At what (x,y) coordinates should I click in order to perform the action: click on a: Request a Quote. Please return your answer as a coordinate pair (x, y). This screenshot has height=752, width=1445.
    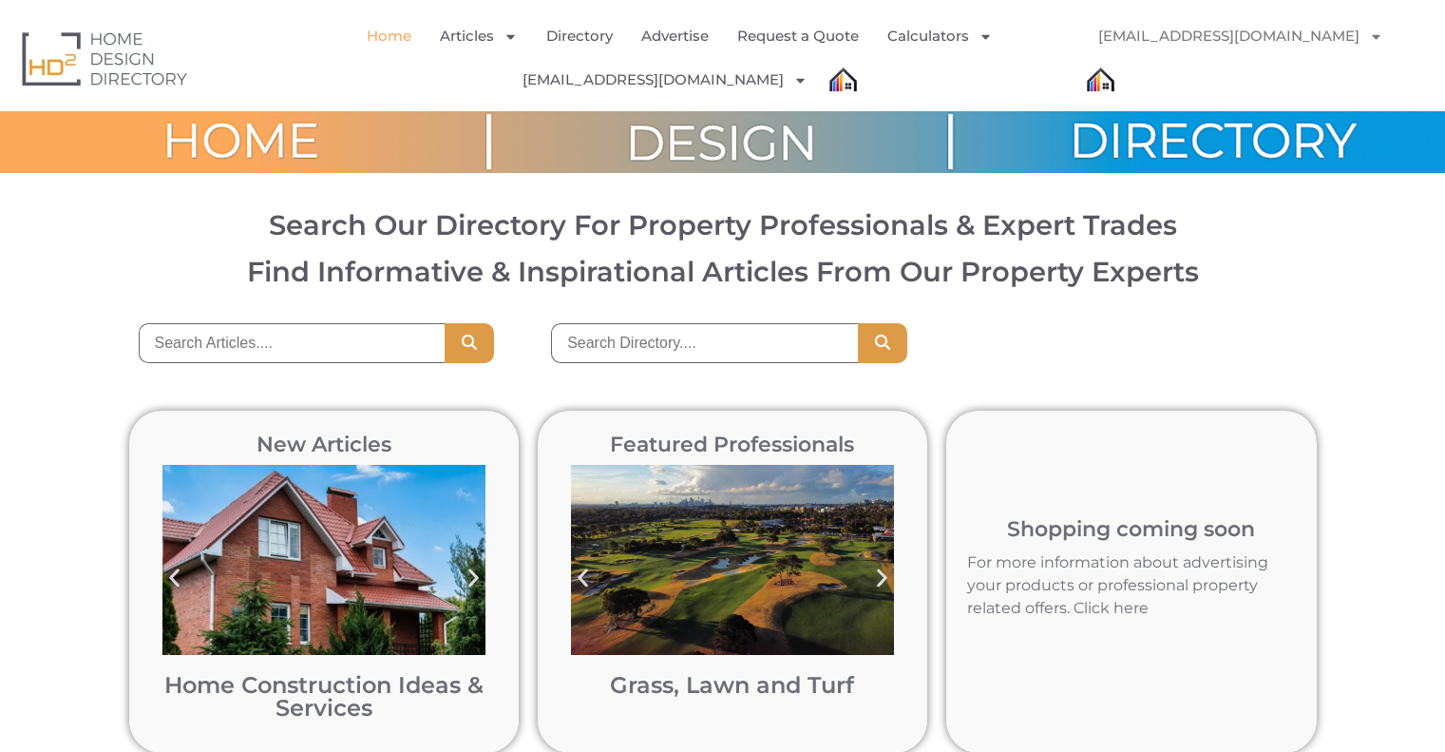
    Looking at the image, I should click on (798, 36).